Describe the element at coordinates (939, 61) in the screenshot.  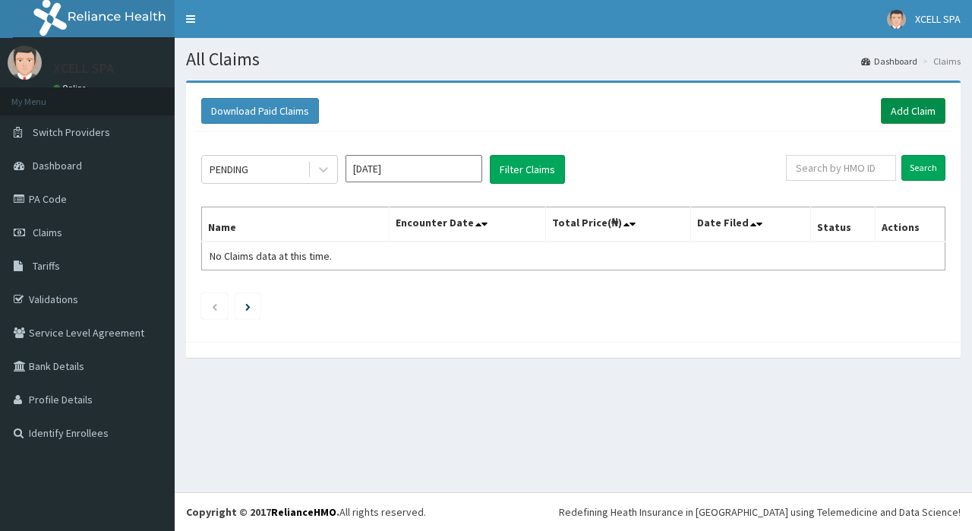
I see `li: Claims` at that location.